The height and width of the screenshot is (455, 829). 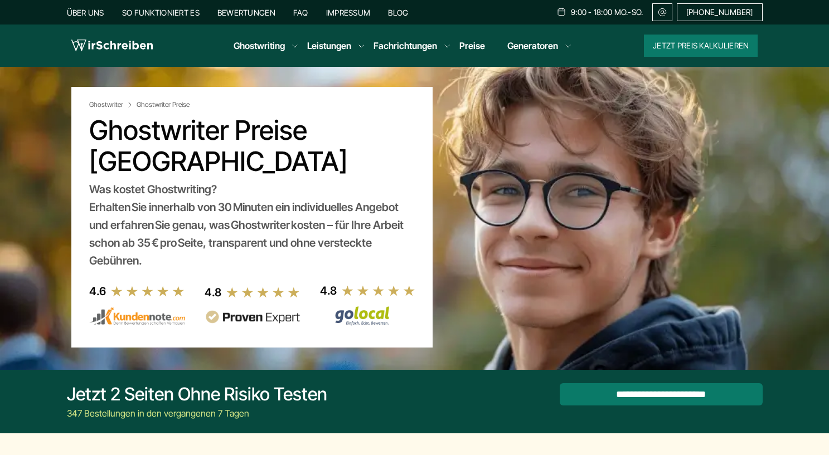 I want to click on div: Jetzt 2 Seiten ohne Risiko testen, so click(x=197, y=395).